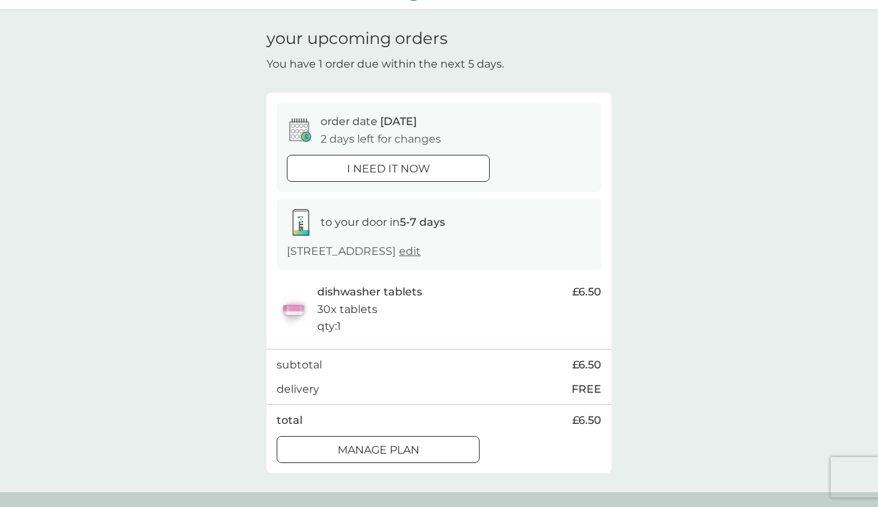  Describe the element at coordinates (378, 450) in the screenshot. I see `button: Manage plan` at that location.